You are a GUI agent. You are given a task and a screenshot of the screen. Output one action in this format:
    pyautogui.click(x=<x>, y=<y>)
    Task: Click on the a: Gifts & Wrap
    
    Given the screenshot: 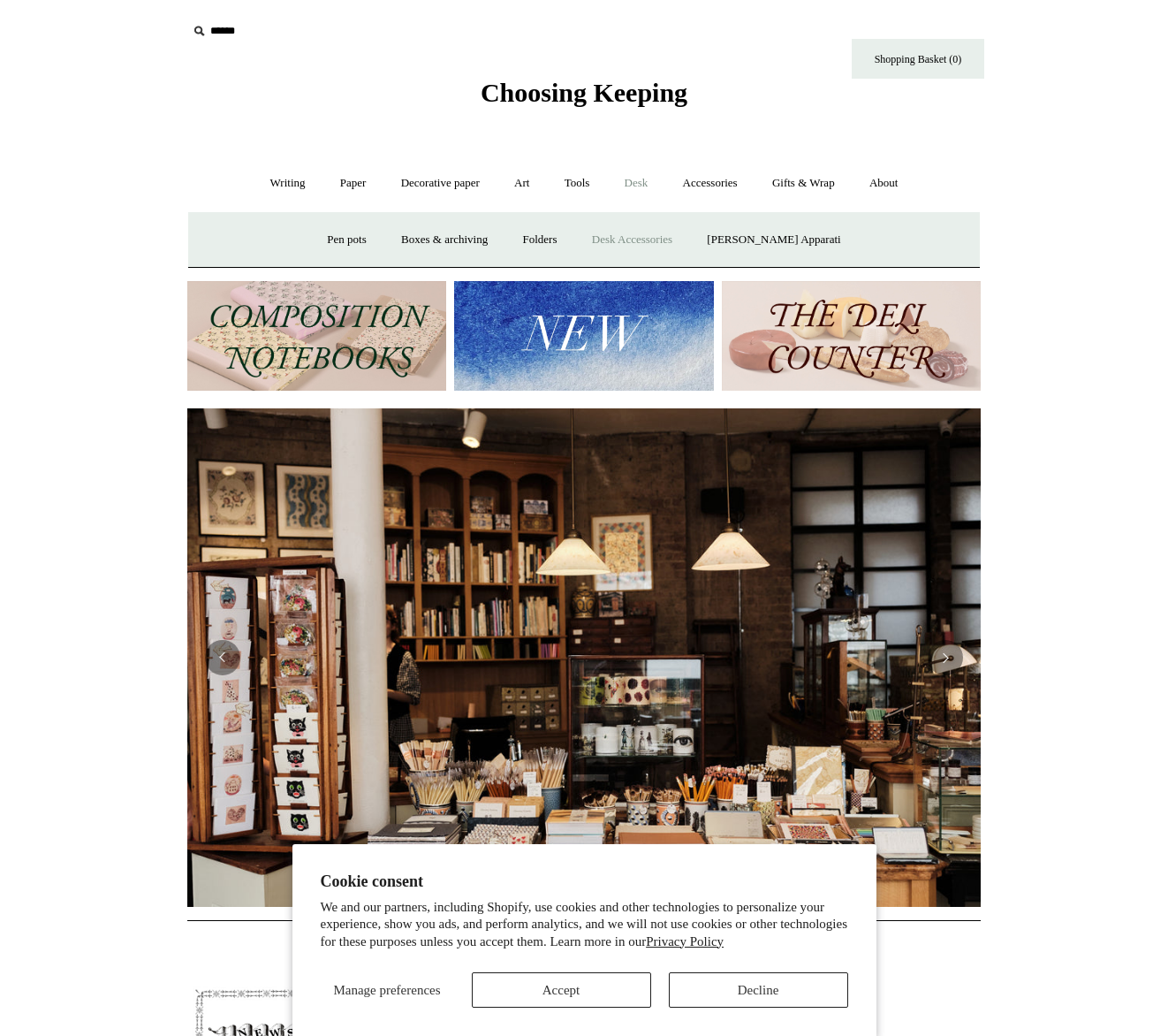 What is the action you would take?
    pyautogui.click(x=803, y=183)
    